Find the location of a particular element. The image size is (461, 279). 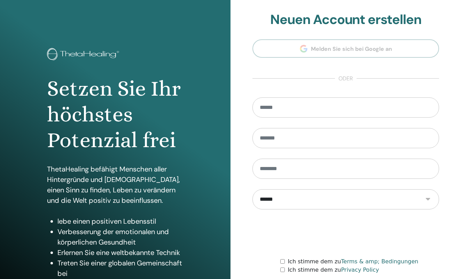

li: Verbesserung der emotionalen und körperlichen Gesundheit is located at coordinates (120, 237).